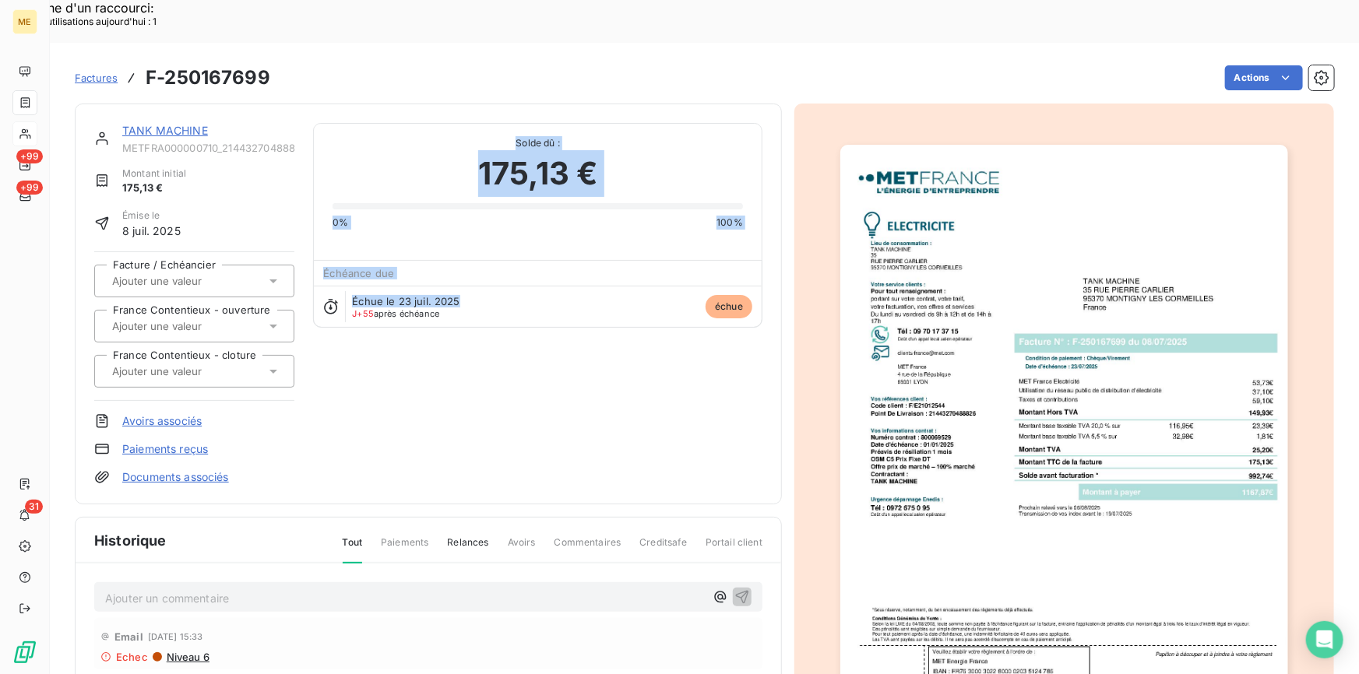  What do you see at coordinates (25, 652) in the screenshot?
I see `img: Logo LeanPay` at bounding box center [25, 652].